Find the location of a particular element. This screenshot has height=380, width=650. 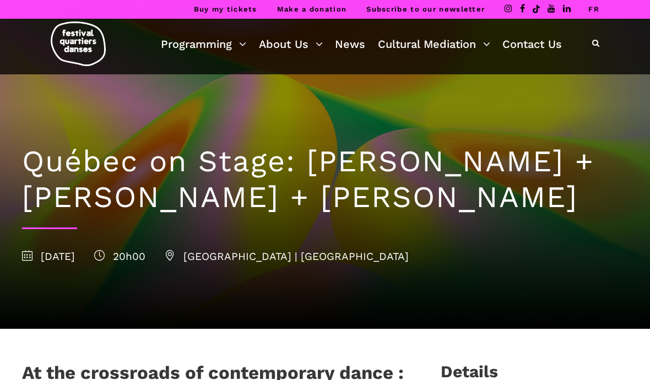

span: 20h00 is located at coordinates (119, 256).